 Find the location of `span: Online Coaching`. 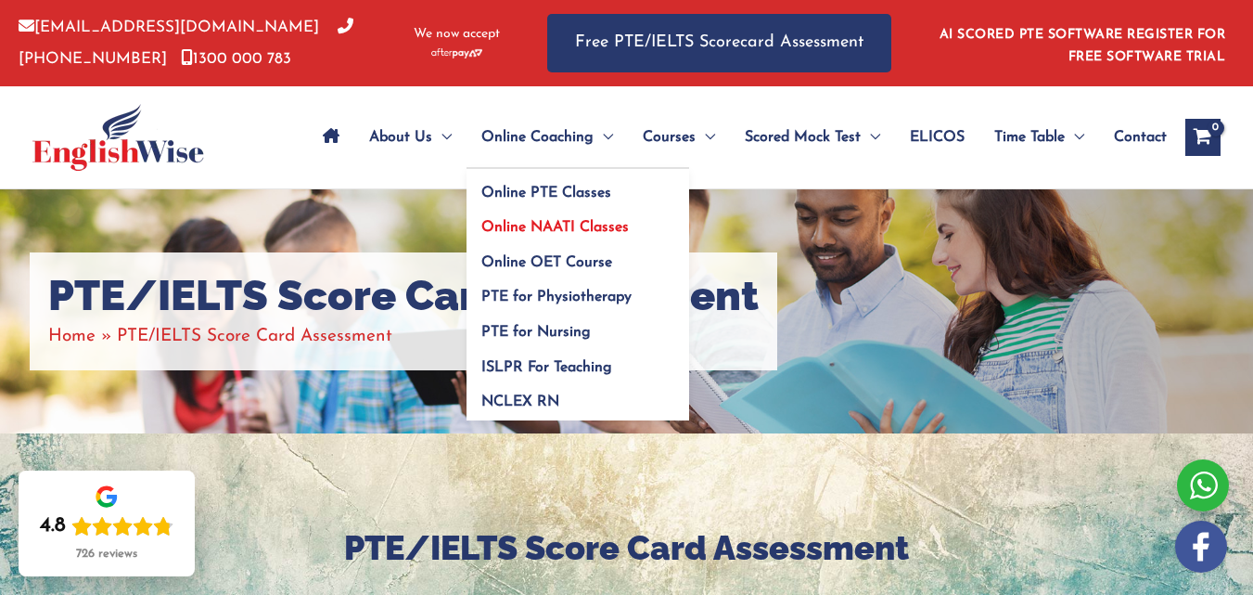

span: Online Coaching is located at coordinates (537, 137).